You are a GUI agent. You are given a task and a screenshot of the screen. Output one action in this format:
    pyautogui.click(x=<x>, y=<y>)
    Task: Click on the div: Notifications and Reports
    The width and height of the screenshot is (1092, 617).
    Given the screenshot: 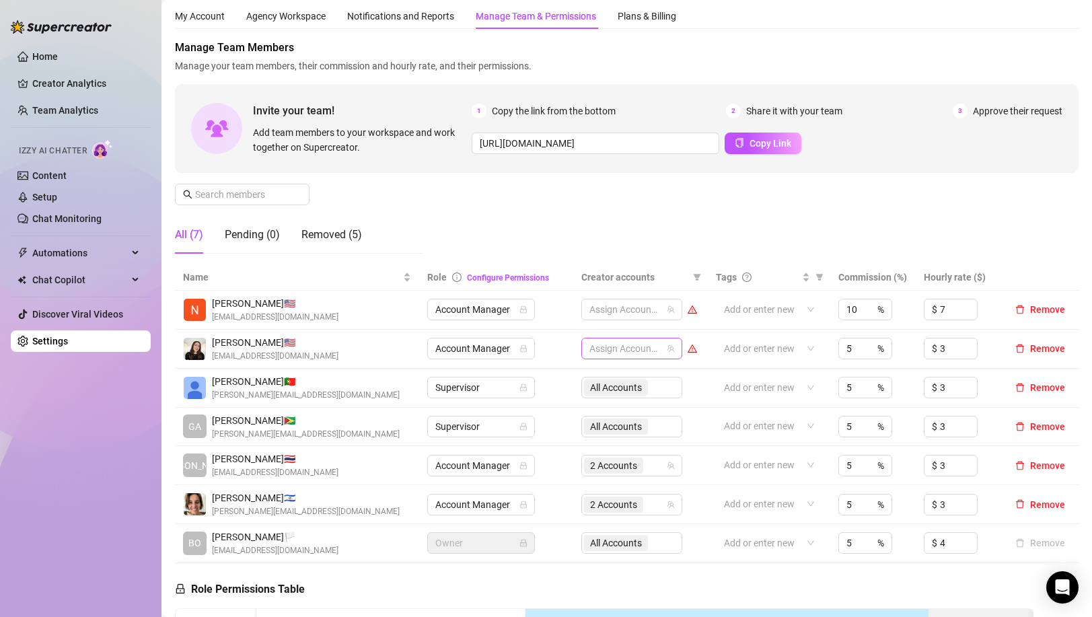 What is the action you would take?
    pyautogui.click(x=400, y=16)
    